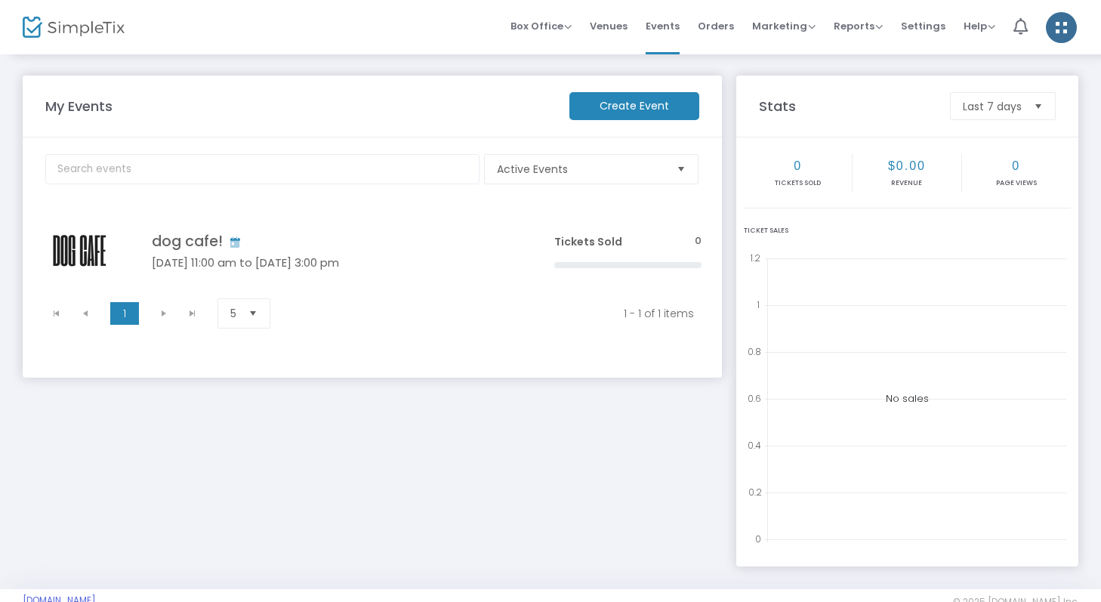 Image resolution: width=1101 pixels, height=602 pixels. I want to click on span: 5, so click(233, 313).